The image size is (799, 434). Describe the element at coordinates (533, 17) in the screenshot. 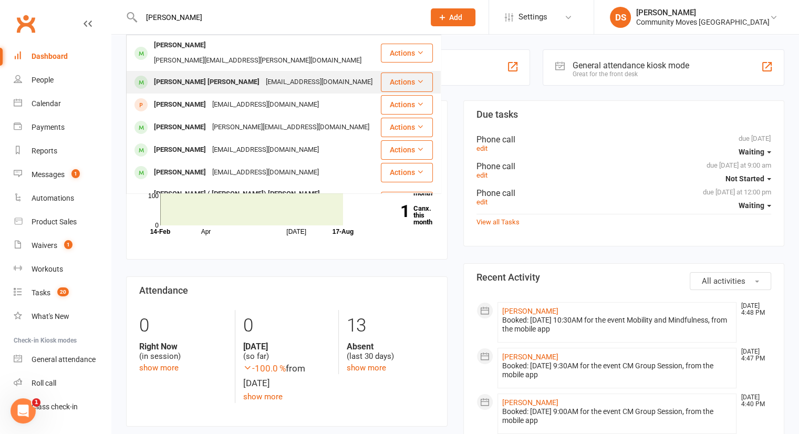

I see `span: Settings` at that location.